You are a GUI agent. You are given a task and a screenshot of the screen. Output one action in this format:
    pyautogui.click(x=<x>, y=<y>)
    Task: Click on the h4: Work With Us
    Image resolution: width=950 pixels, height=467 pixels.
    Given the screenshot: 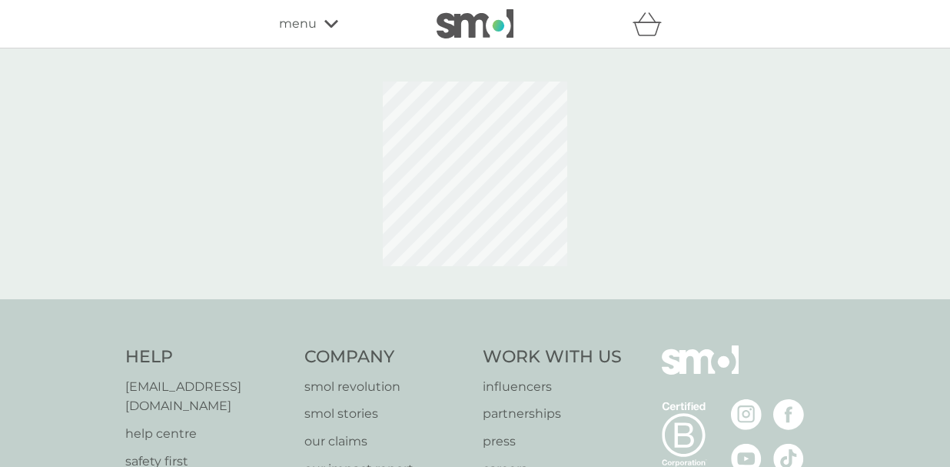 What is the action you would take?
    pyautogui.click(x=552, y=357)
    